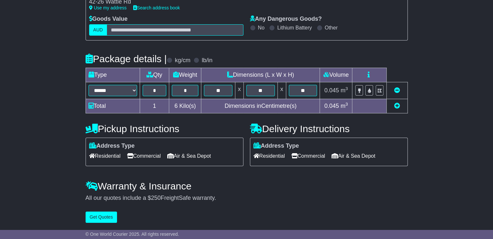 This screenshot has width=493, height=239. What do you see at coordinates (261, 28) in the screenshot?
I see `label: No` at bounding box center [261, 28].